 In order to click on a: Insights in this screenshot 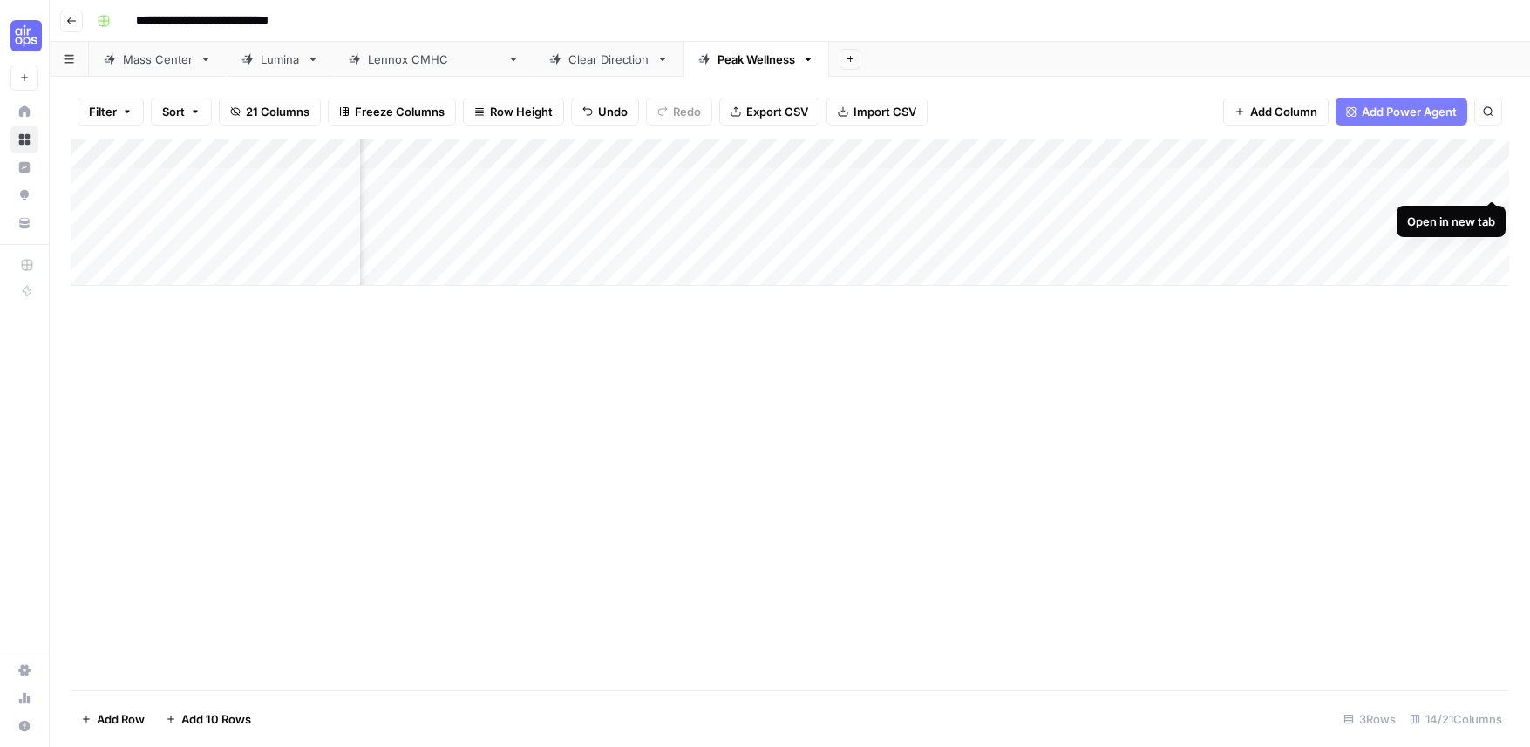, I will do `click(24, 167)`.